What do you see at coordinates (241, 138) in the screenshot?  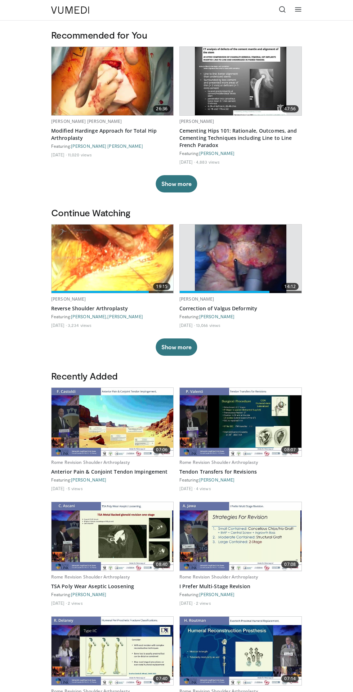 I see `a: Cementing Hips 101: Rationale, Outcomes, and Cementing Techniques including Line to Line French P...` at bounding box center [241, 138].